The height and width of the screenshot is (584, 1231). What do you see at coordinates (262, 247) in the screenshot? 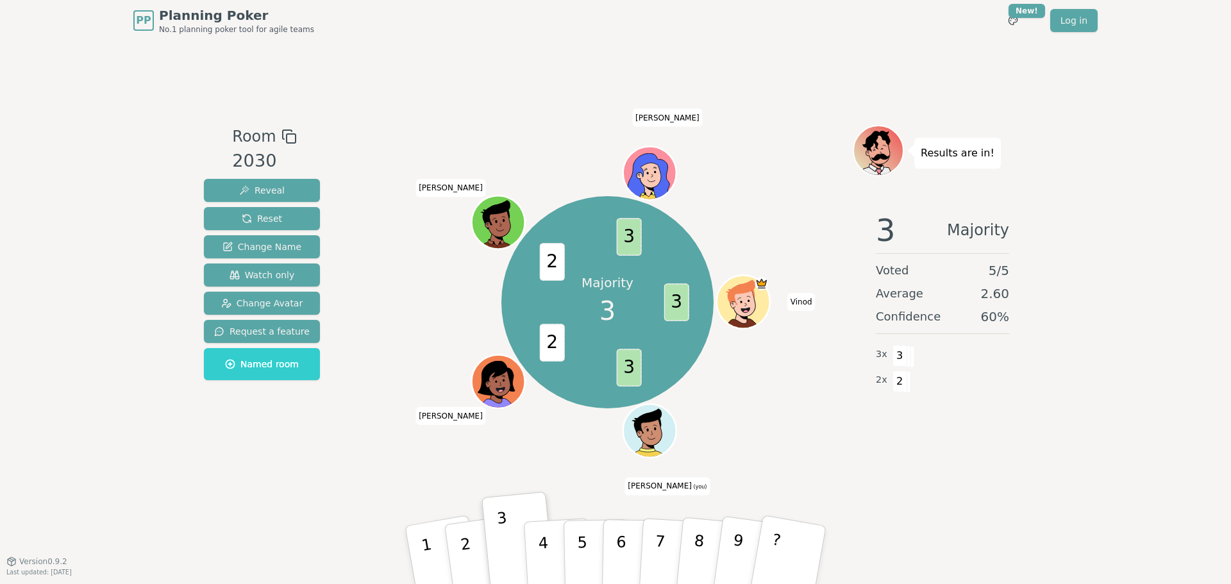
I see `span: Change Name` at bounding box center [262, 247].